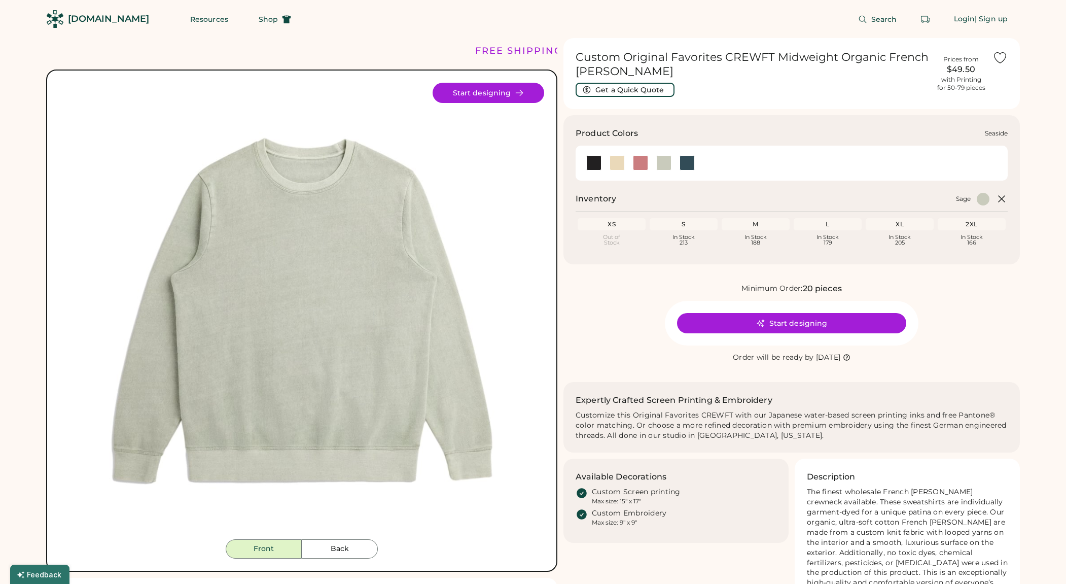 This screenshot has height=584, width=1066. Describe the element at coordinates (756, 240) in the screenshot. I see `div: In Stock 188` at that location.